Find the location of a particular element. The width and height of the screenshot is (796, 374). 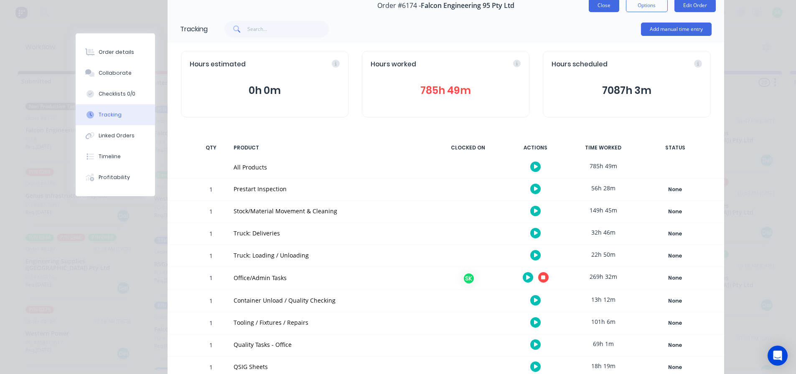

div: Quality Tasks - Office is located at coordinates (330, 345).